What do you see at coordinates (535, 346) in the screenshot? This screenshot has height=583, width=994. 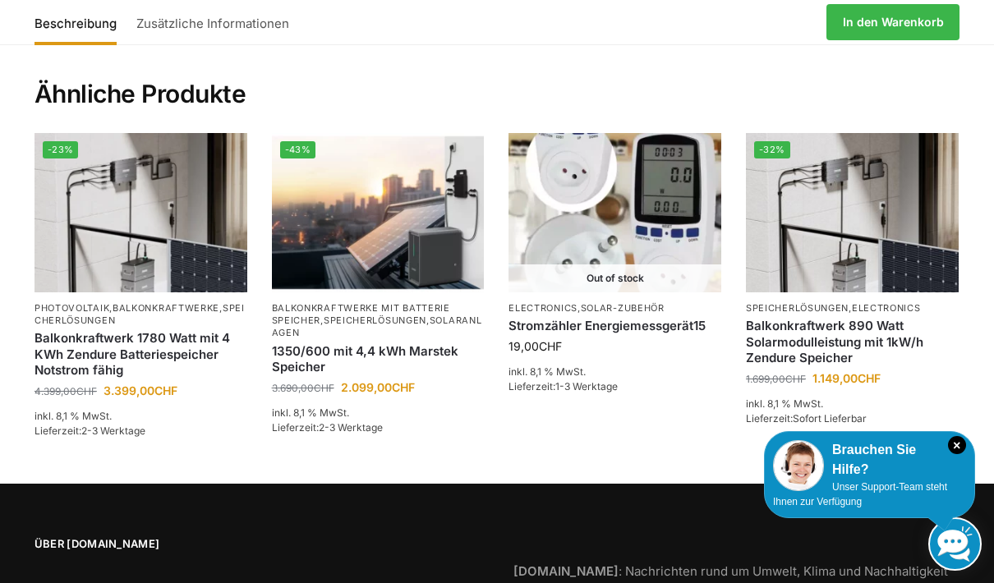 I see `bdi: 19,00` at bounding box center [535, 346].